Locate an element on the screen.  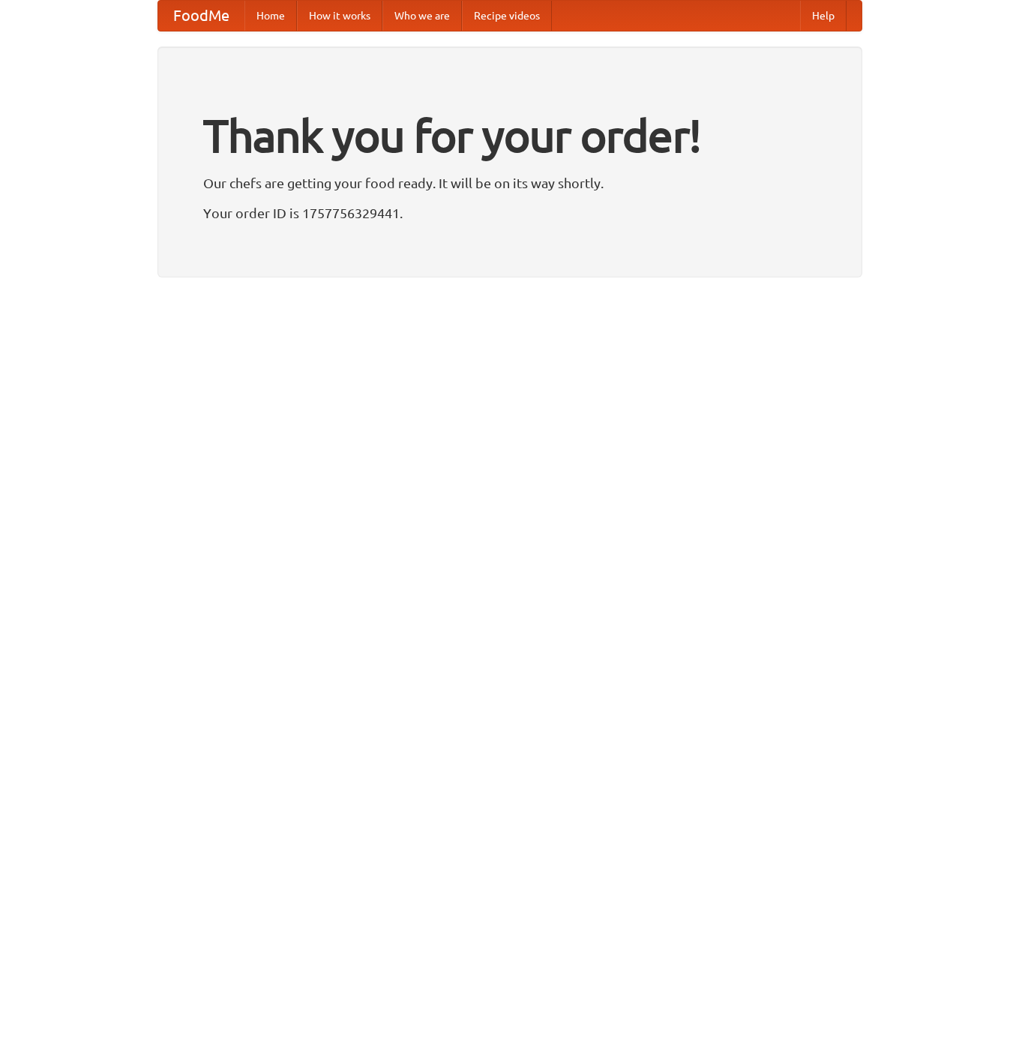
p: Your order ID is 1757756329441. is located at coordinates (510, 213).